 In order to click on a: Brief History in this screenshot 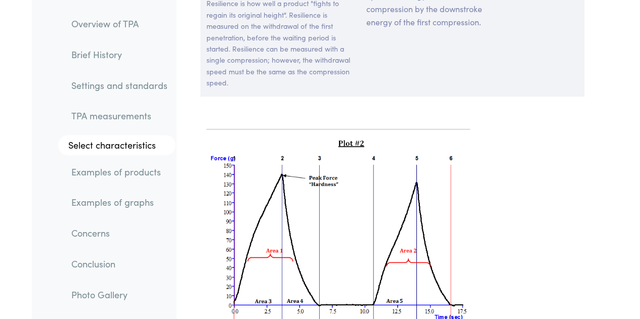, I will do `click(119, 55)`.